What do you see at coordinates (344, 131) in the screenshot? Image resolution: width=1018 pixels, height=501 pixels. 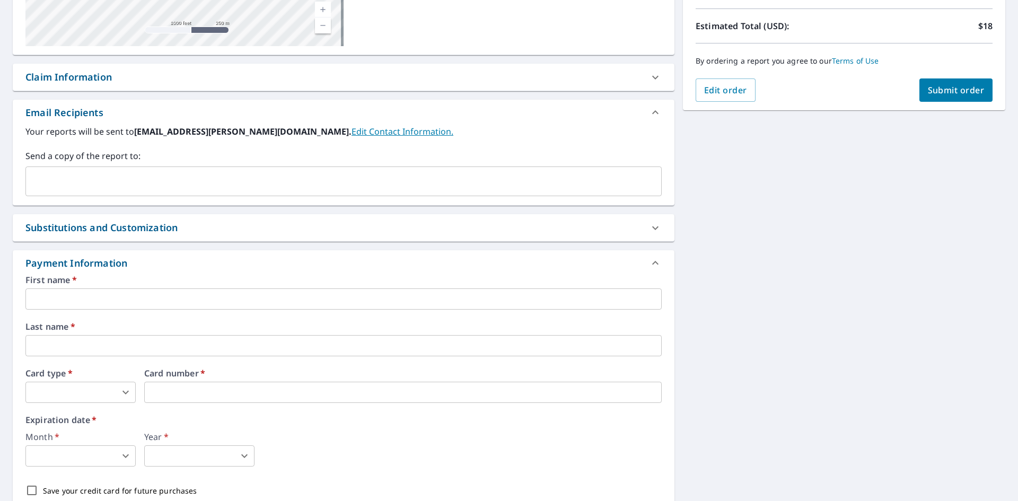 I see `label: Your reports will be sent to` at bounding box center [344, 131].